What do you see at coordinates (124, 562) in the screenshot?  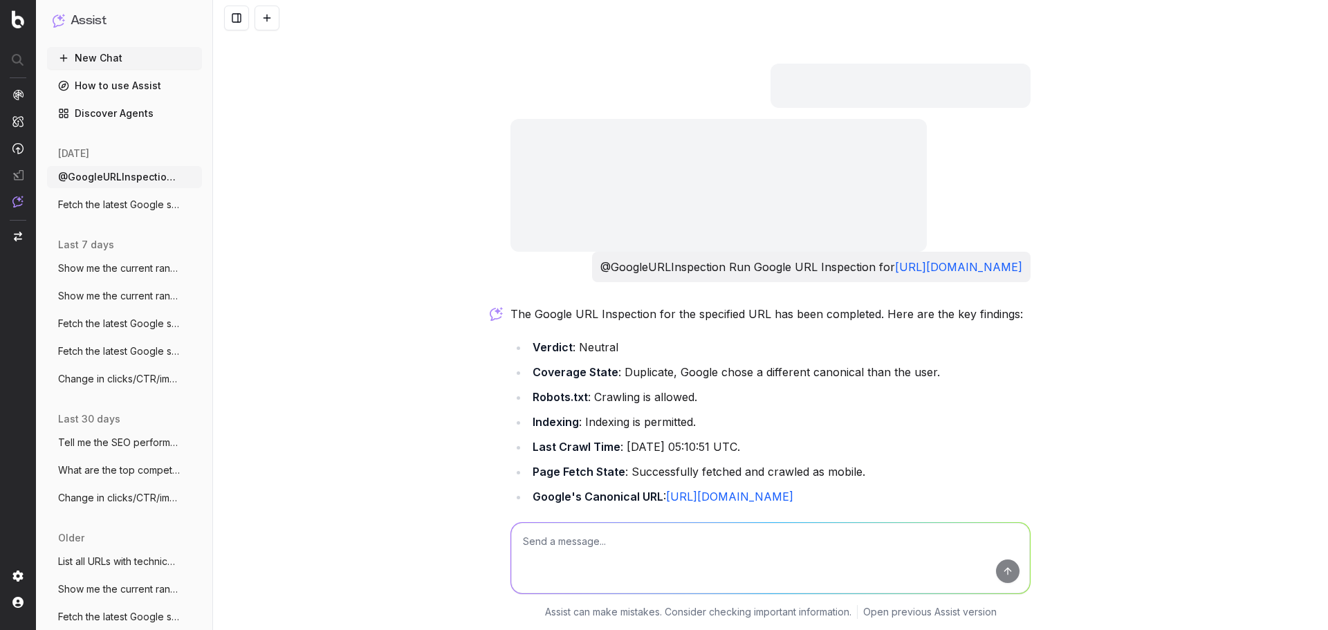 I see `button: List all URLs with technical errors from` at bounding box center [124, 562].